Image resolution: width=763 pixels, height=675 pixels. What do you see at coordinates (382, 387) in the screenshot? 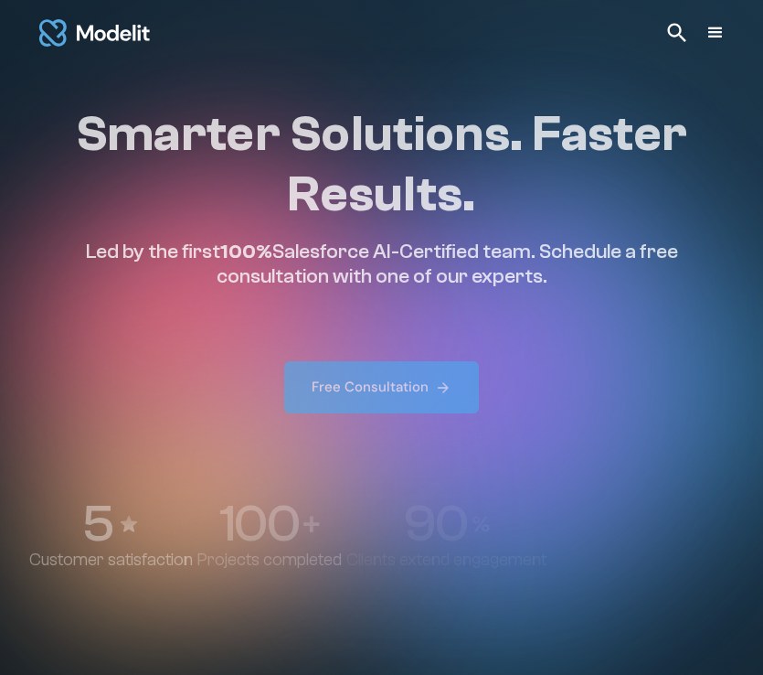
I see `a: Free Consultation` at bounding box center [382, 387].